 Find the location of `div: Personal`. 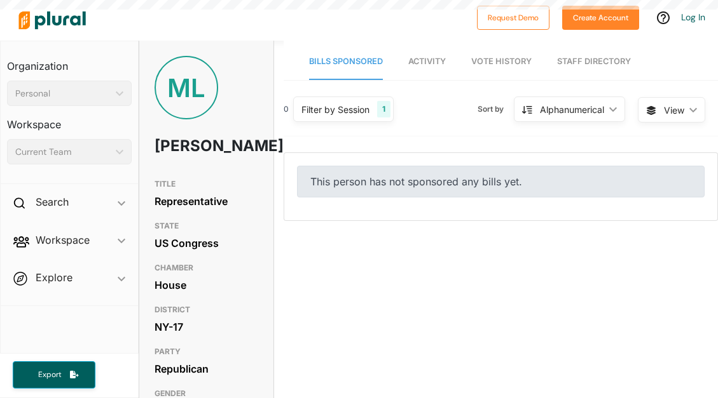

div: Personal is located at coordinates (63, 93).